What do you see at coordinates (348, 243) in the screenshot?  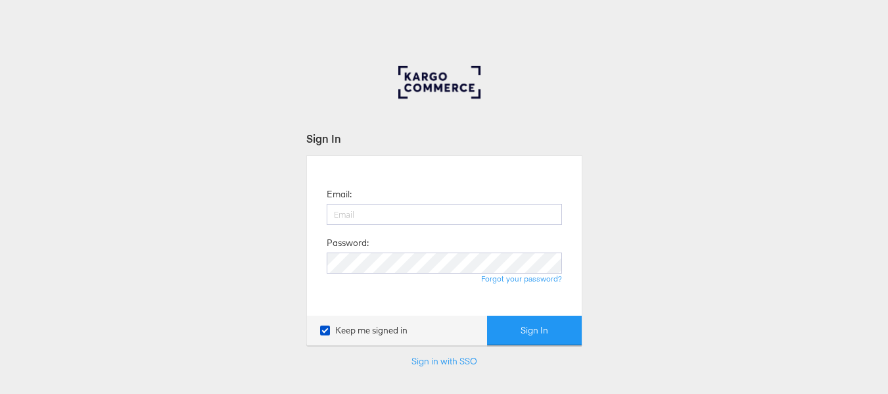 I see `label: Password:` at bounding box center [348, 243].